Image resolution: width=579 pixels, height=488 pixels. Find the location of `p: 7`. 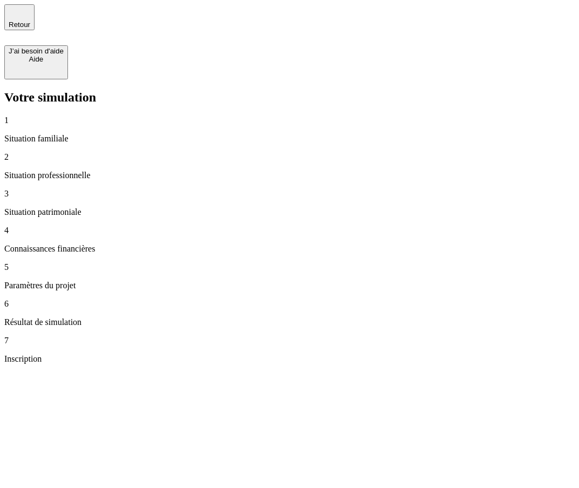

p: 7 is located at coordinates (289, 340).